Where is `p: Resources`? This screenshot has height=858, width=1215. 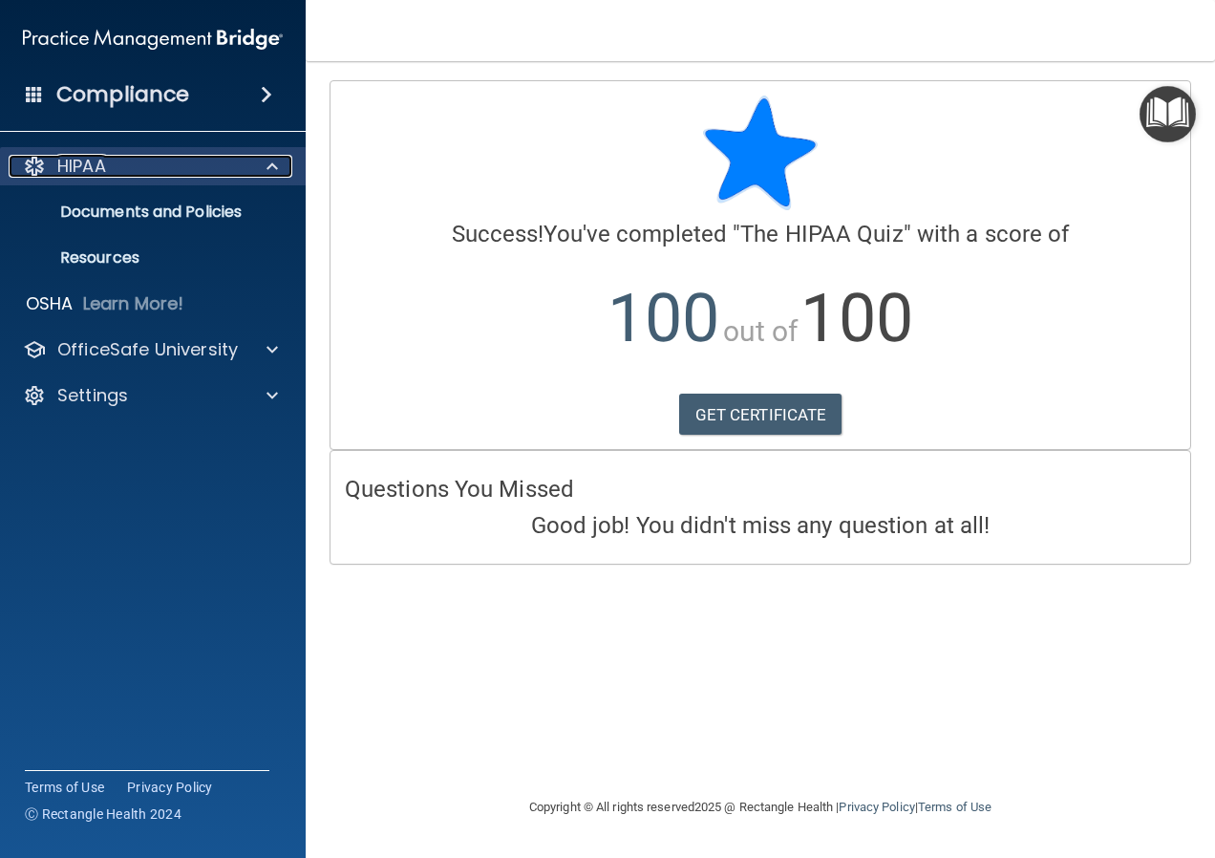 p: Resources is located at coordinates (142, 258).